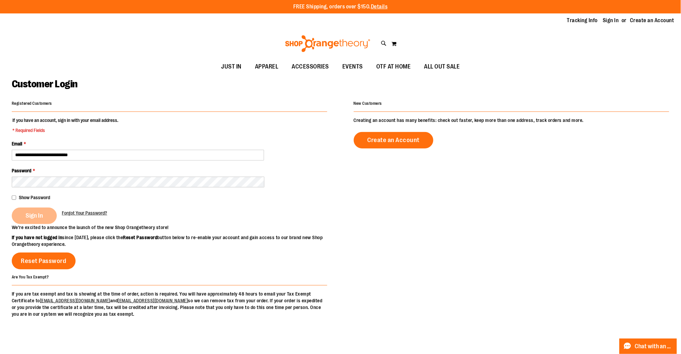  I want to click on span: OTF AT HOME, so click(393, 67).